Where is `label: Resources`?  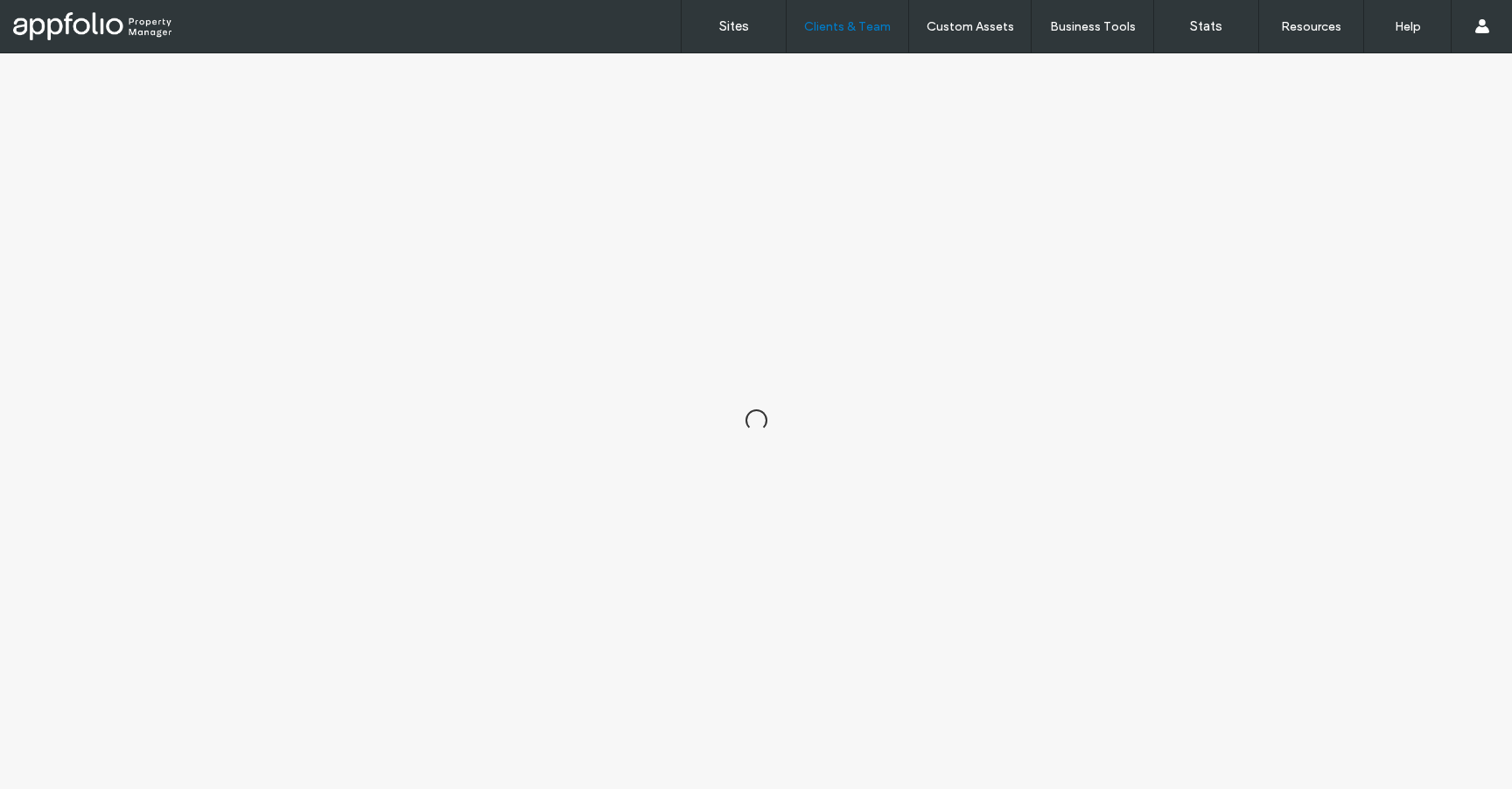
label: Resources is located at coordinates (1311, 26).